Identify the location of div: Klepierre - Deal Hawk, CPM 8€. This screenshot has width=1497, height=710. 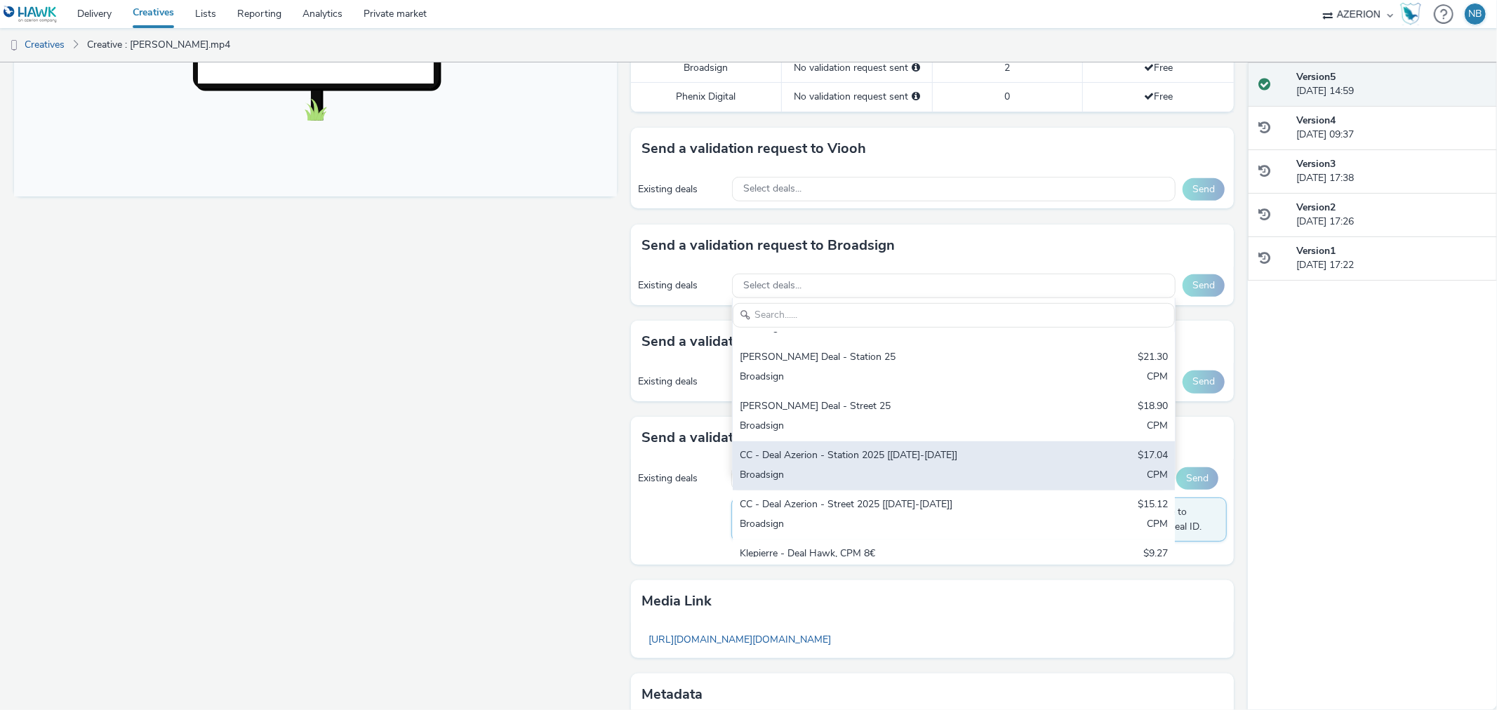
(881, 554).